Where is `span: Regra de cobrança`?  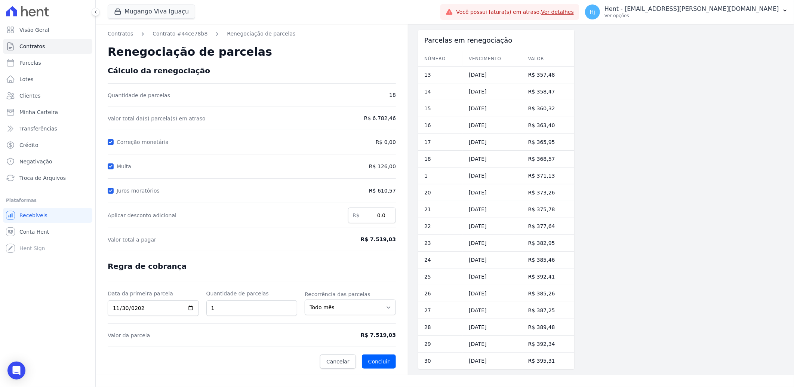 span: Regra de cobrança is located at coordinates (147, 266).